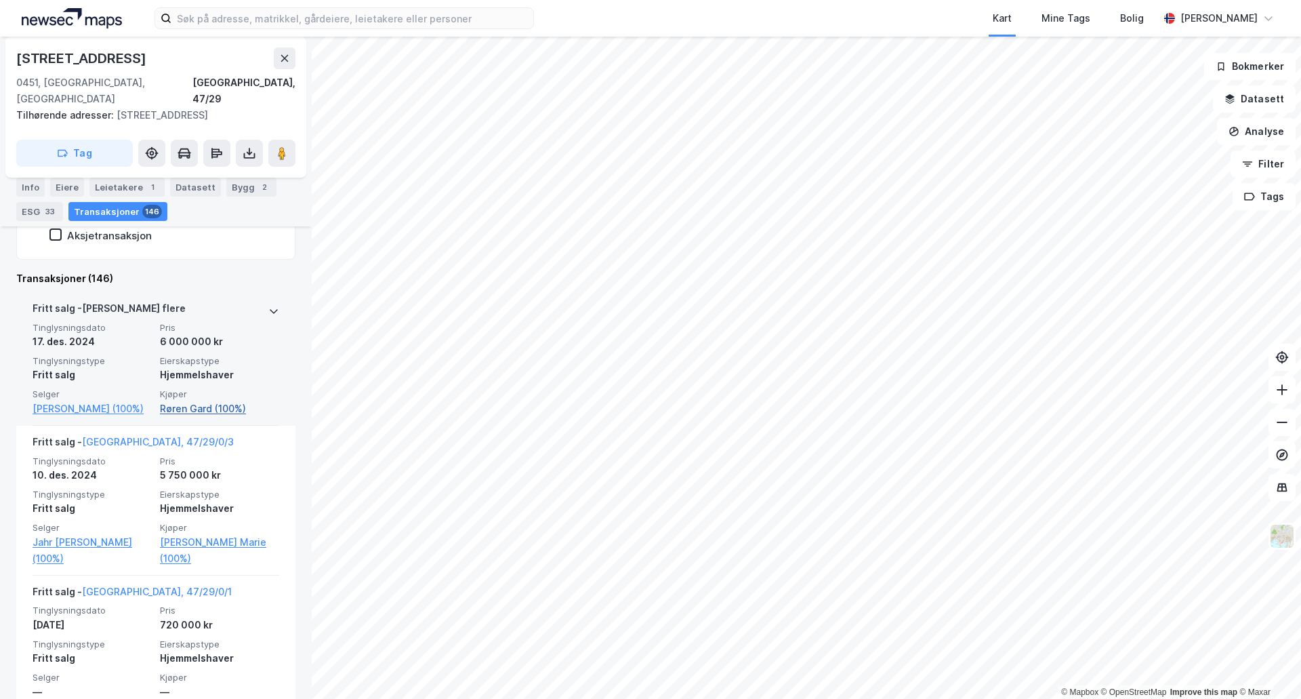 The width and height of the screenshot is (1301, 699). What do you see at coordinates (92, 341) in the screenshot?
I see `div: 17. des. 2024` at bounding box center [92, 341].